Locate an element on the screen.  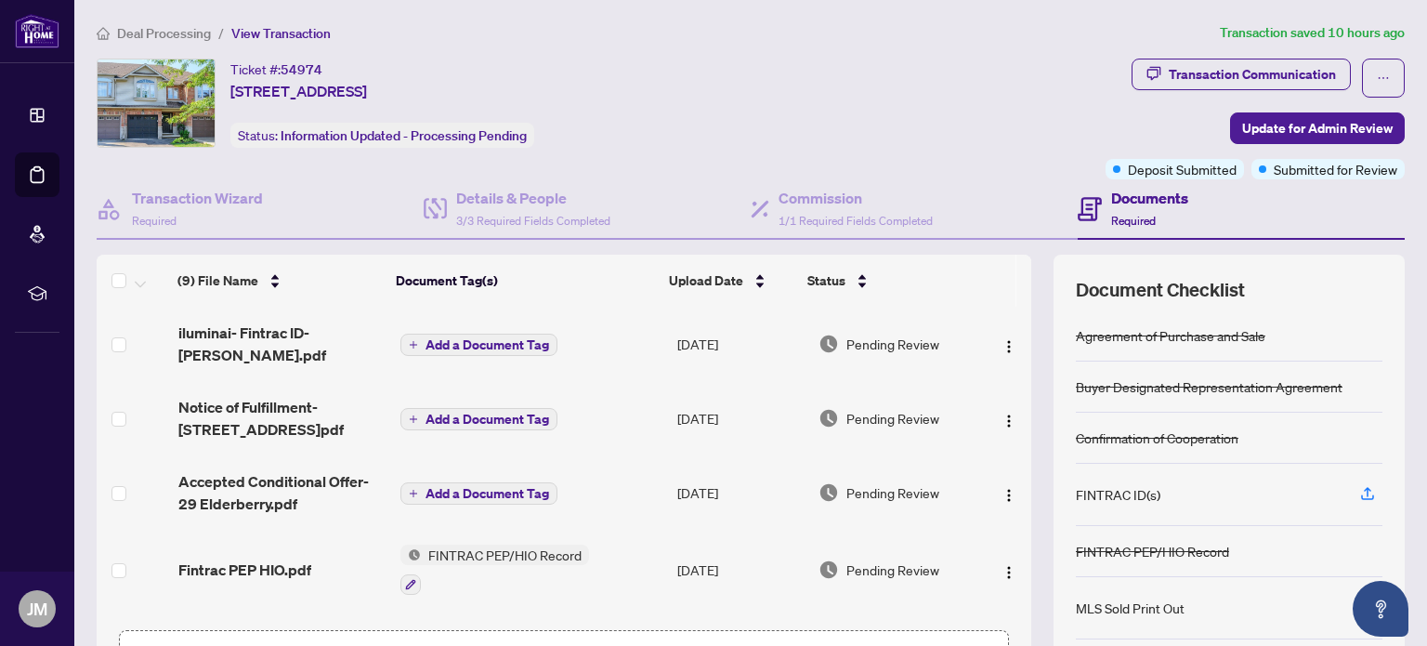
span: ellipsis is located at coordinates (1383, 78).